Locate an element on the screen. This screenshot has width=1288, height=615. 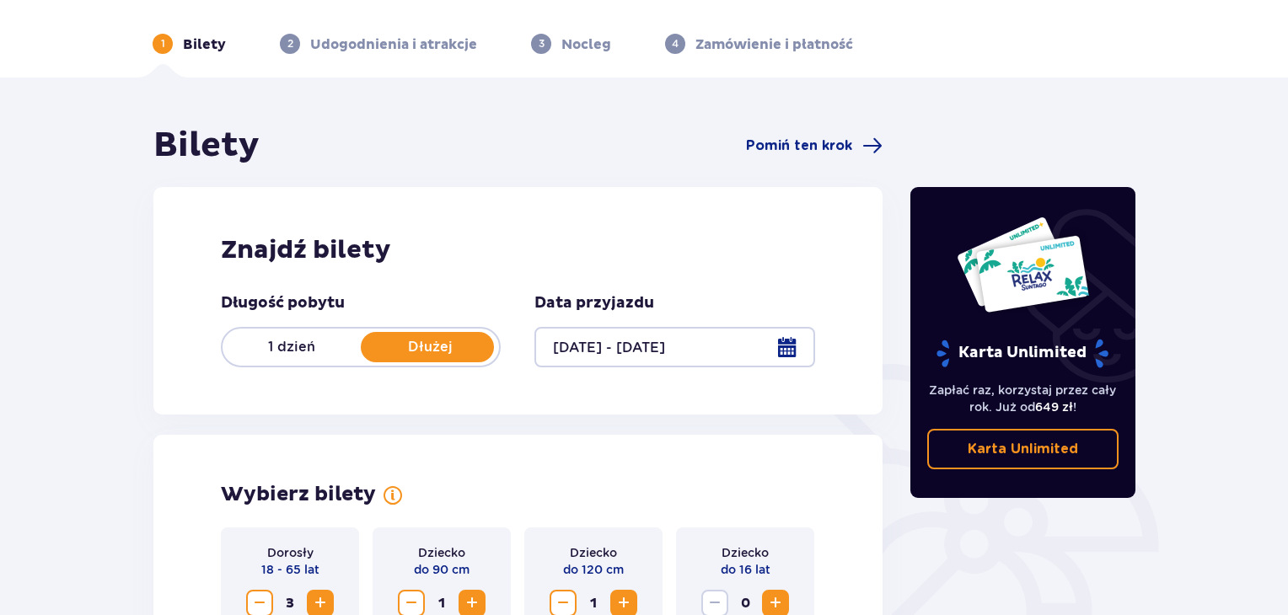
p: Udogodnienia i atrakcje is located at coordinates (394, 45).